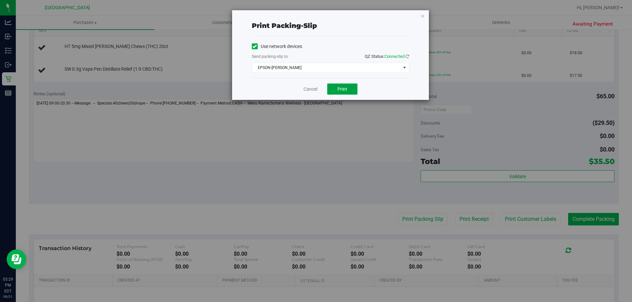  Describe the element at coordinates (270, 57) in the screenshot. I see `label: Send packing-slip to:` at that location.